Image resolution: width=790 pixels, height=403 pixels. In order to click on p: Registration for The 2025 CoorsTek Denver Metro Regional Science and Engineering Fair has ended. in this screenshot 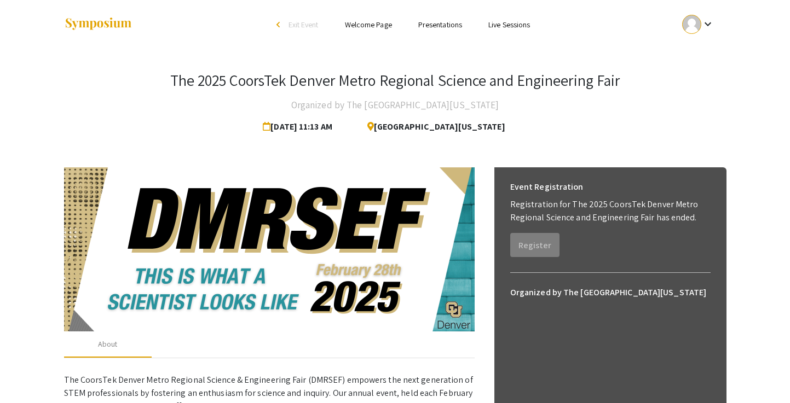, I will do `click(610, 211)`.